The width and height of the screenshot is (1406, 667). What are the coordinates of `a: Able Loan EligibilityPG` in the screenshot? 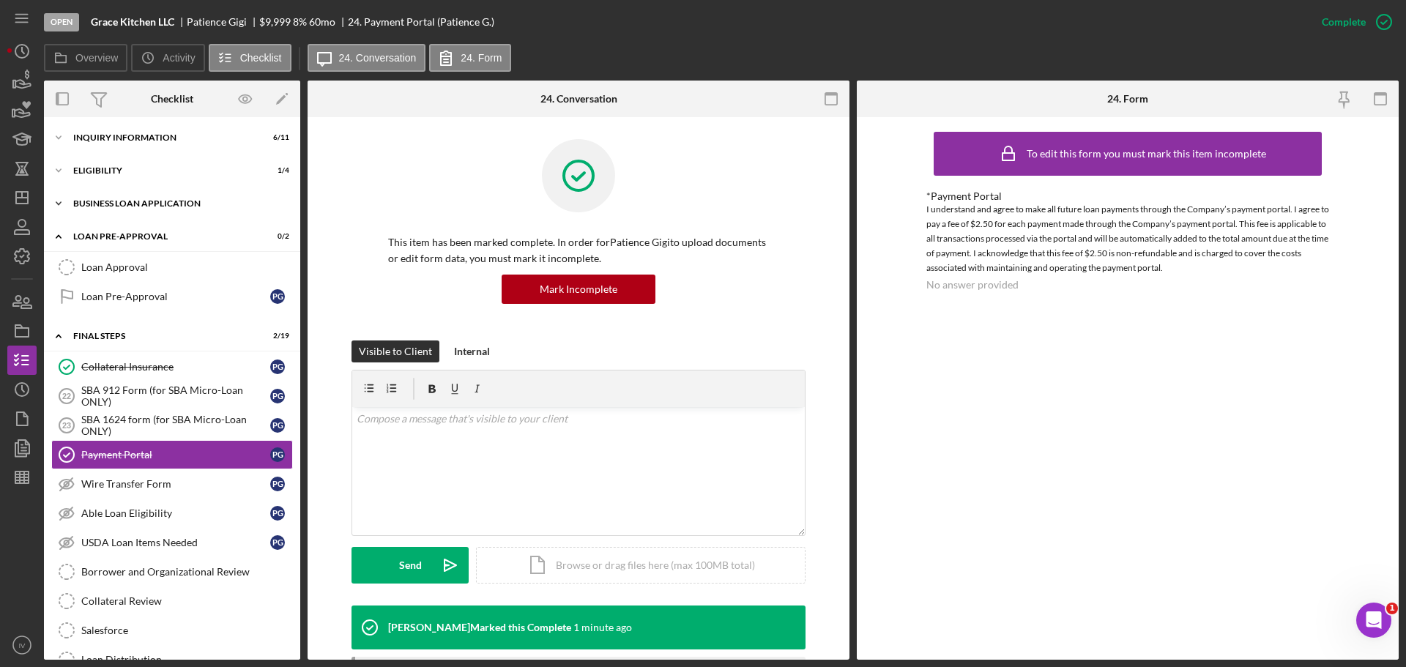 It's located at (172, 513).